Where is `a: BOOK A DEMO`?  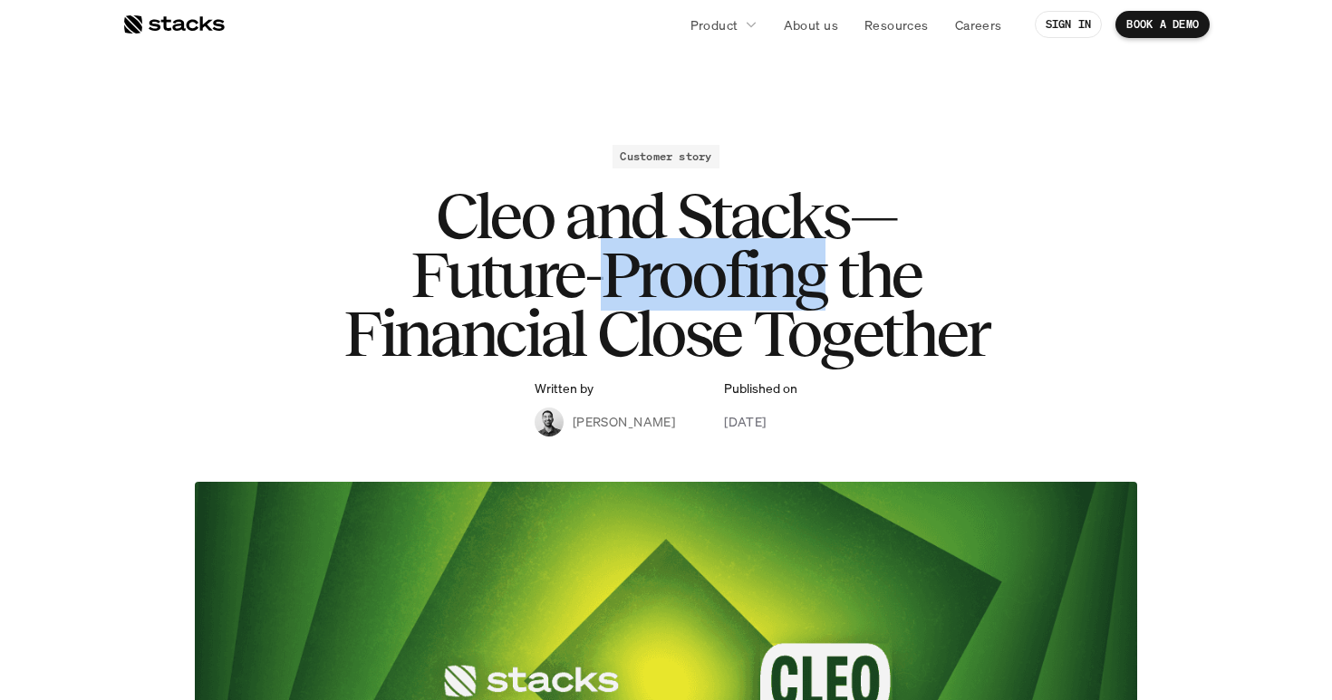
a: BOOK A DEMO is located at coordinates (1163, 24).